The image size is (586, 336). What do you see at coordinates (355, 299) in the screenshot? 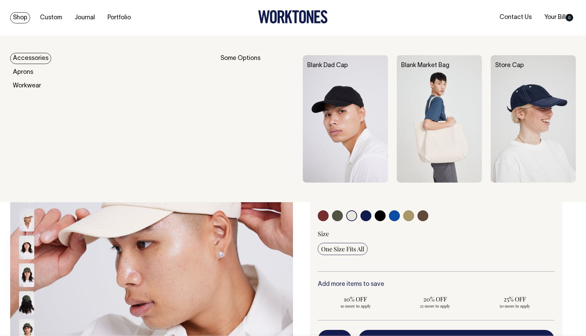
I see `span: 10% OFF` at bounding box center [355, 299].